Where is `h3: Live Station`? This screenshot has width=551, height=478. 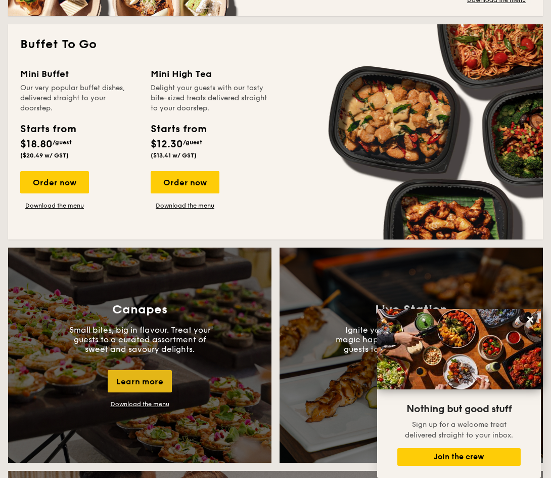
h3: Live Station is located at coordinates (411, 310).